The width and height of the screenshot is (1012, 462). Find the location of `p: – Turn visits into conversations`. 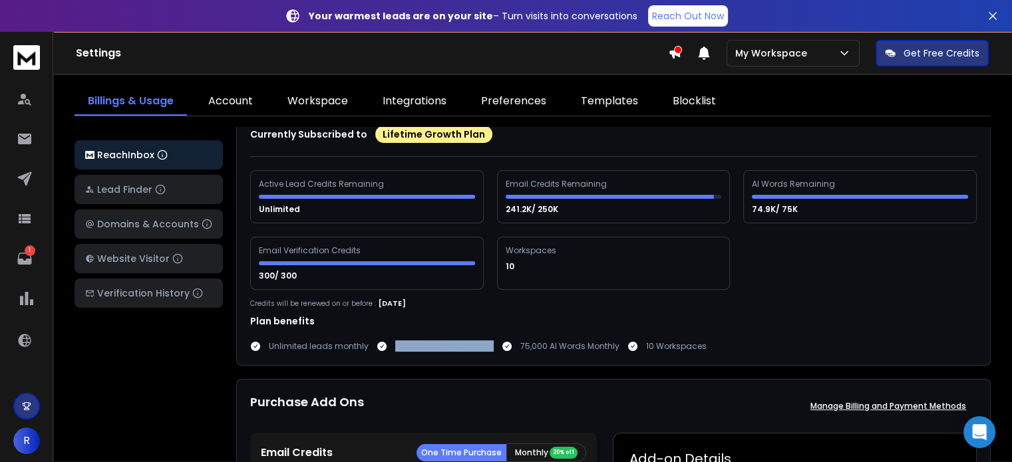

p: – Turn visits into conversations is located at coordinates (473, 16).